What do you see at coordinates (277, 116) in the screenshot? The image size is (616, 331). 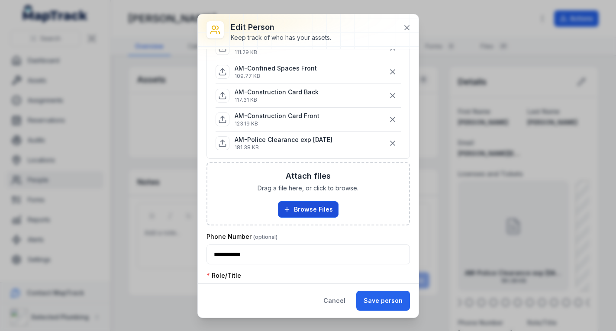 I see `p: AM-Construction Card Front` at bounding box center [277, 116].